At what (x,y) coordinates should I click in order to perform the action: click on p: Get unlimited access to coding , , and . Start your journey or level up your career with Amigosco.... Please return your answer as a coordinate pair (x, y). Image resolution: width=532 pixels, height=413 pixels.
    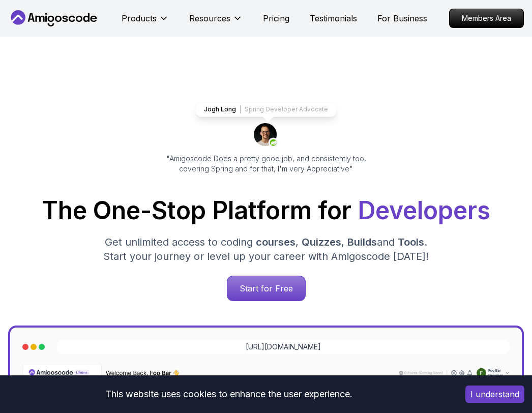
    Looking at the image, I should click on (266, 249).